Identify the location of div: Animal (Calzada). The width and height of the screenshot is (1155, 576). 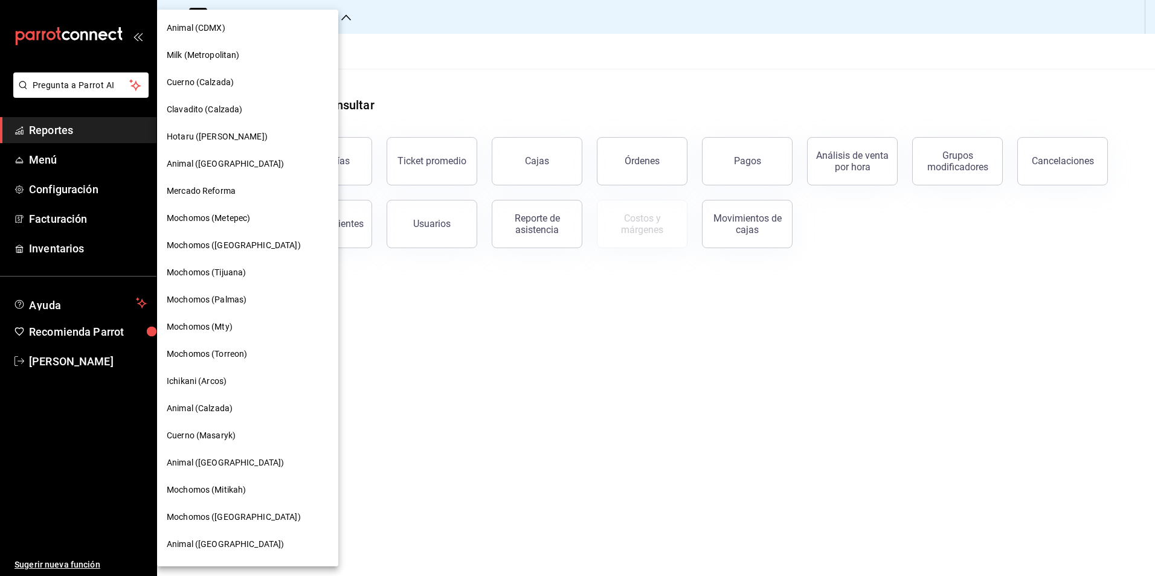
(248, 408).